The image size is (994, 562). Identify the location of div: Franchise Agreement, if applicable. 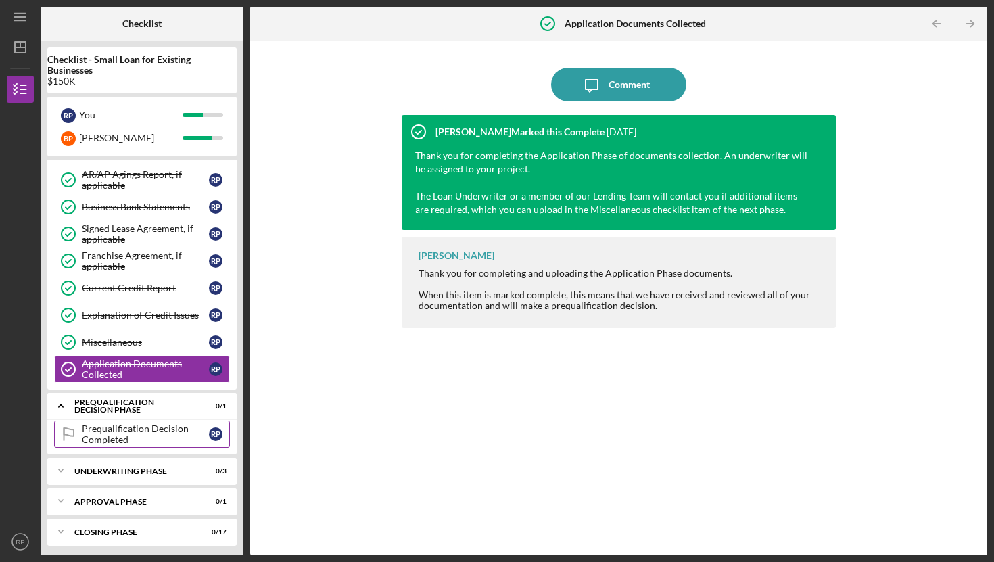
(145, 261).